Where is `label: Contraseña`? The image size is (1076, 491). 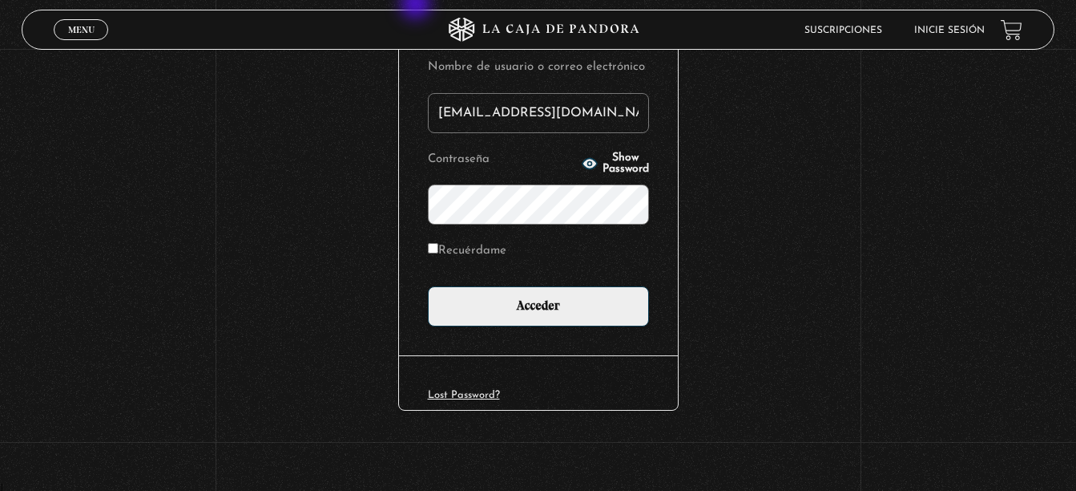 label: Contraseña is located at coordinates (503, 159).